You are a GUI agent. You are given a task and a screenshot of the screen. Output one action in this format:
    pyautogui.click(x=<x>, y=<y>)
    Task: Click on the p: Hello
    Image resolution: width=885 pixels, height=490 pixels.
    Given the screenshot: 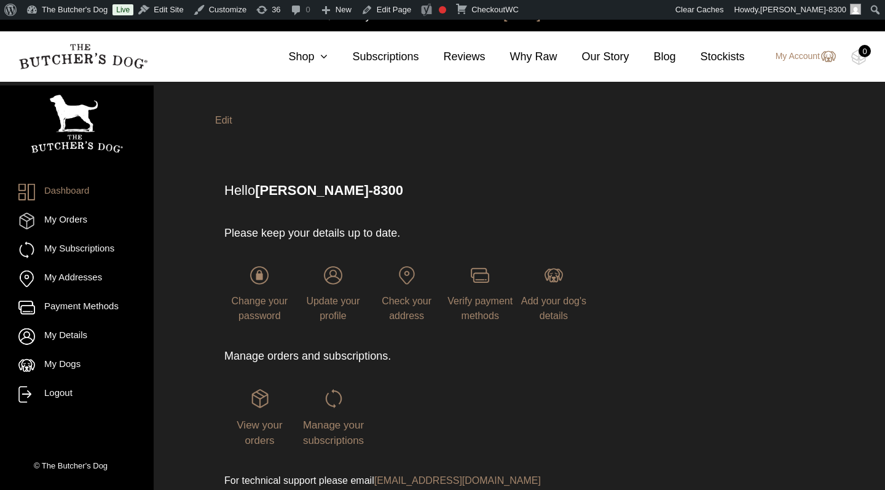 What is the action you would take?
    pyautogui.click(x=510, y=190)
    